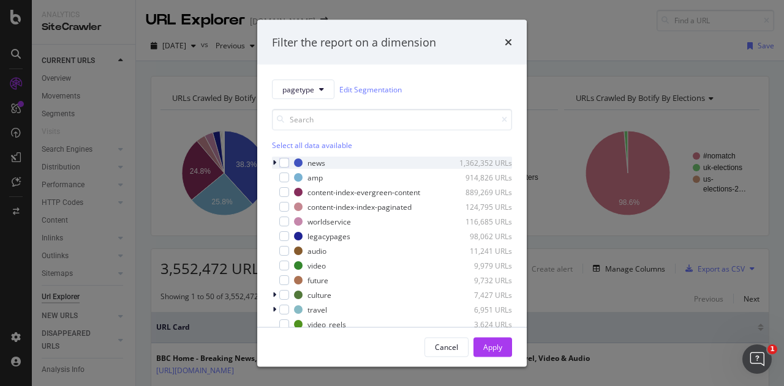  Describe the element at coordinates (317, 309) in the screenshot. I see `div: travel` at that location.